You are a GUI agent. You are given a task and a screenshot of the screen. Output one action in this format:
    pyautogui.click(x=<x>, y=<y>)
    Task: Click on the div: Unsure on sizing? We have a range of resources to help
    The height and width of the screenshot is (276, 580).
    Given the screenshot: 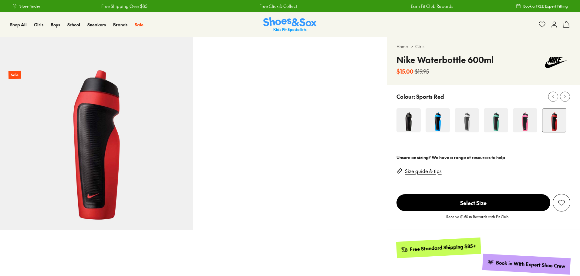 What is the action you would take?
    pyautogui.click(x=483, y=157)
    